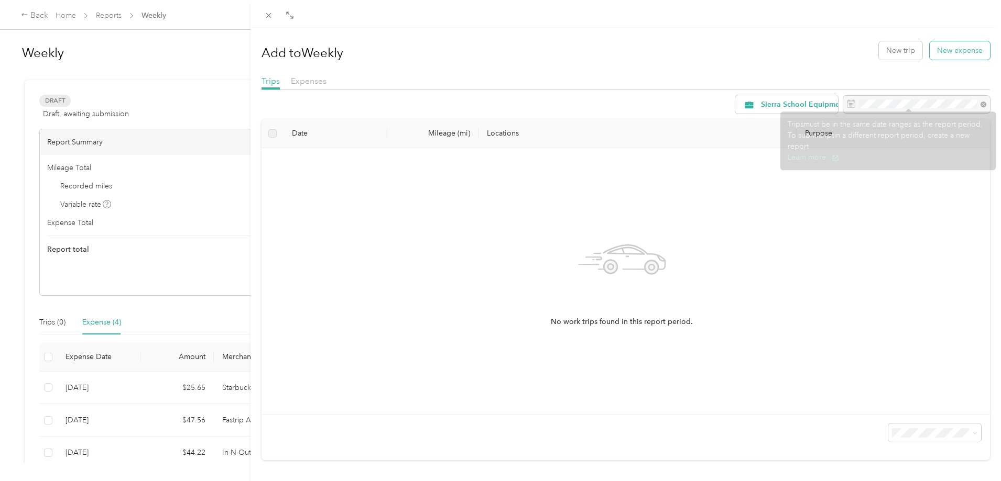  I want to click on span: Sierra School Equipment, so click(803, 105).